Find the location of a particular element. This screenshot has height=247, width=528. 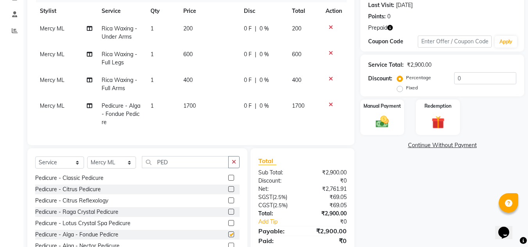

th: Total is located at coordinates (304, 11).